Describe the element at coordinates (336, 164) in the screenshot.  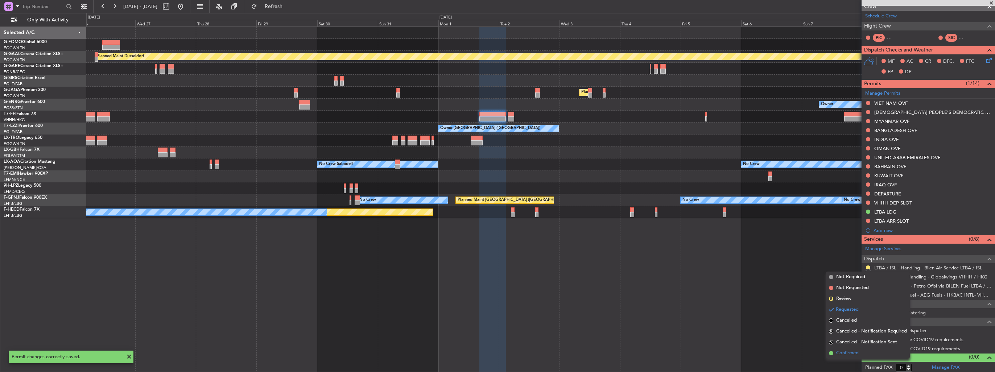
I see `div: No Crew Sabadell` at that location.